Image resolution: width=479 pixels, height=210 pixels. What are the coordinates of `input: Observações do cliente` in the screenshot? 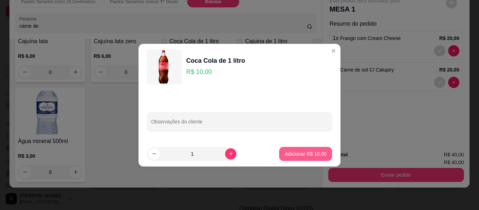 It's located at (240, 125).